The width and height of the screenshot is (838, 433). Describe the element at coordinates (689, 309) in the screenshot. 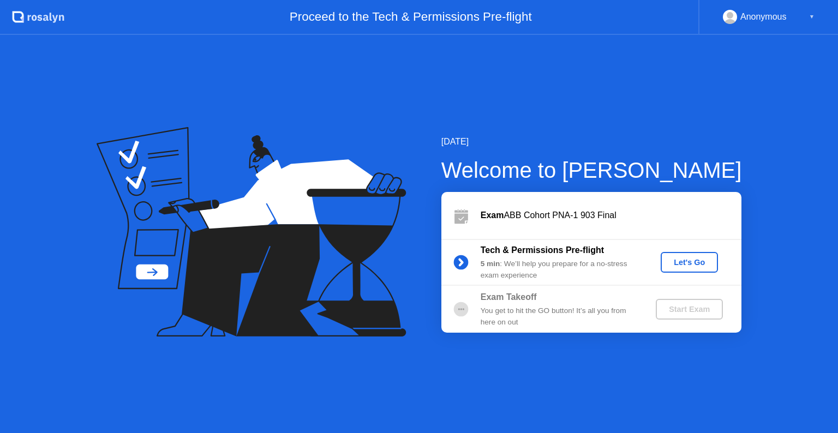

I see `button: Start Exam` at that location.